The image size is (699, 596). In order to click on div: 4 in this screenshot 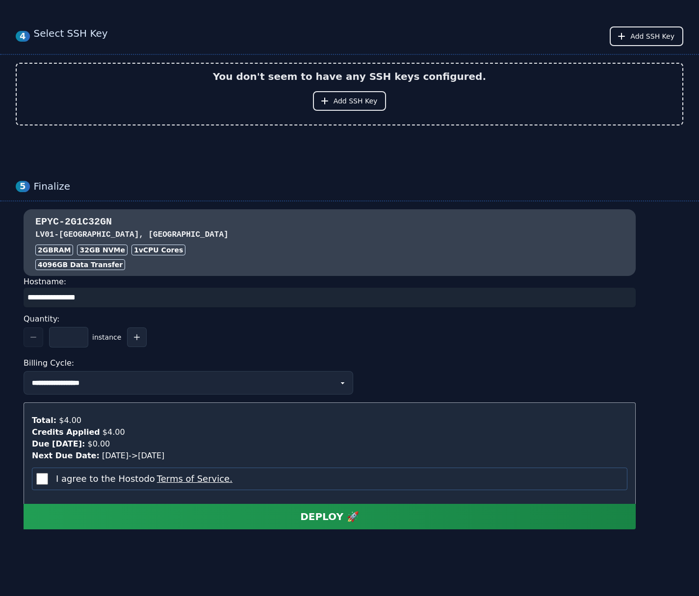, I will do `click(23, 36)`.